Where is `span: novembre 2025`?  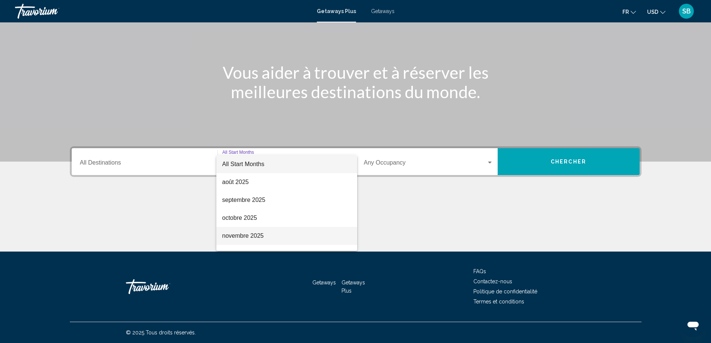
span: novembre 2025 is located at coordinates (287, 236).